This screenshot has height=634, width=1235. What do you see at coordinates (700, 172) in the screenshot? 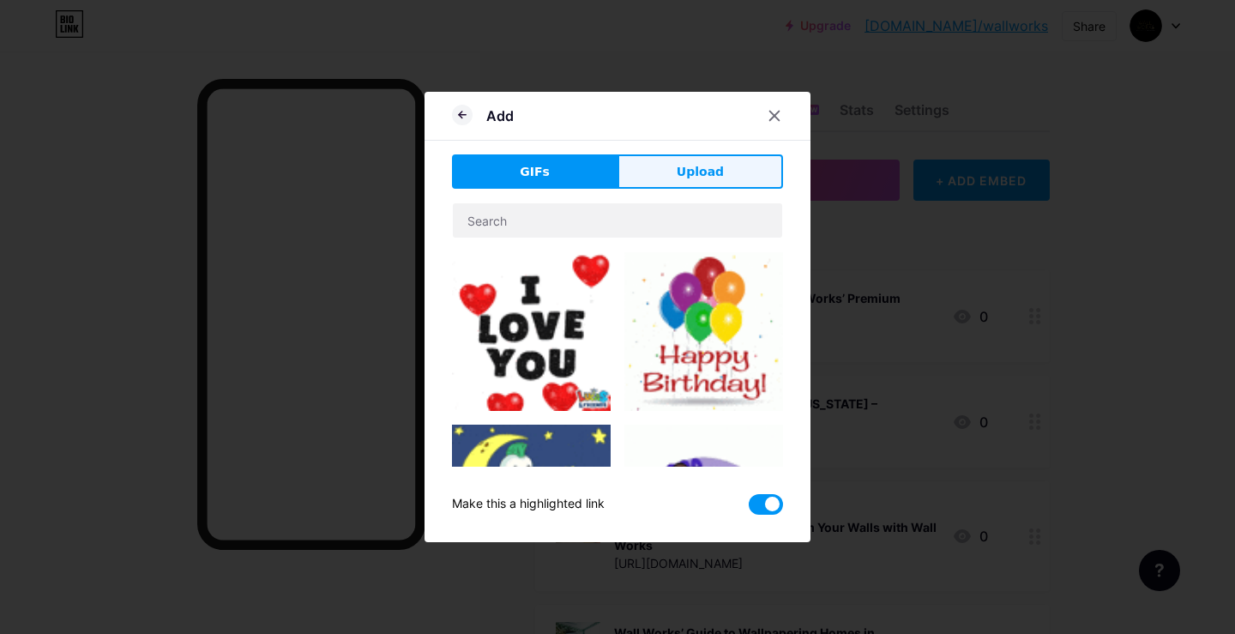
I see `button: Upload` at bounding box center [700, 172].